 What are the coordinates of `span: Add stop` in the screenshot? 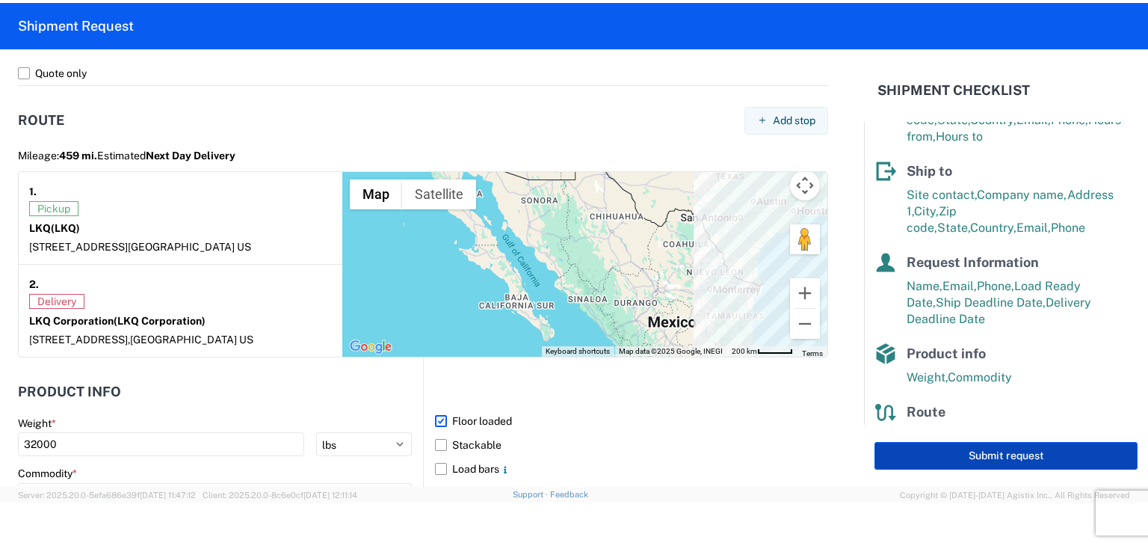 It's located at (794, 120).